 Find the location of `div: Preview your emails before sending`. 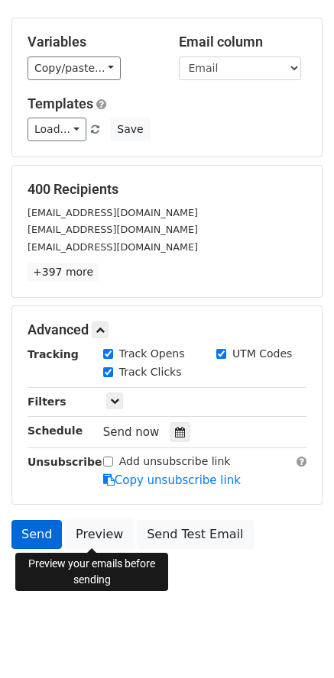

div: Preview your emails before sending is located at coordinates (92, 572).